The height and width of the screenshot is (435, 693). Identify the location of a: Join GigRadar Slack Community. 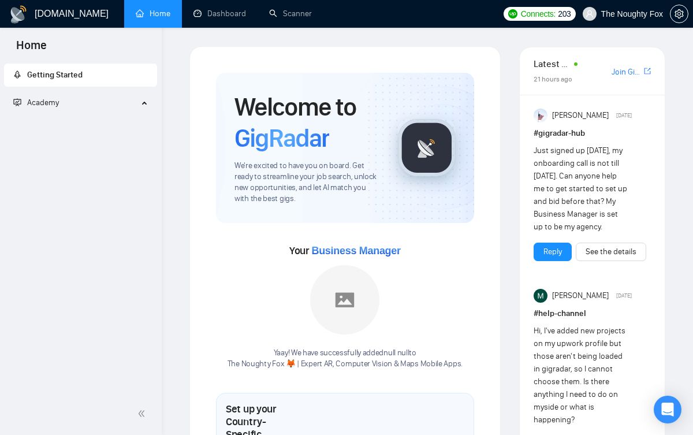
(626, 72).